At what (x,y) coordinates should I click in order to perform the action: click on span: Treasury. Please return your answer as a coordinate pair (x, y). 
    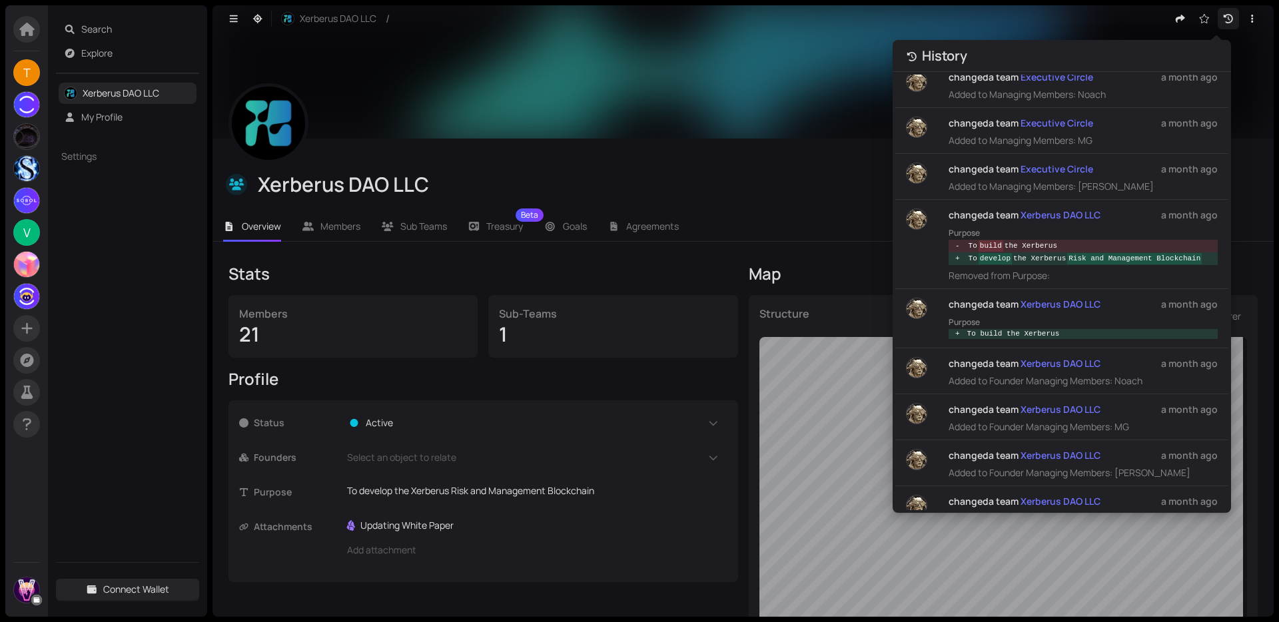
    Looking at the image, I should click on (504, 226).